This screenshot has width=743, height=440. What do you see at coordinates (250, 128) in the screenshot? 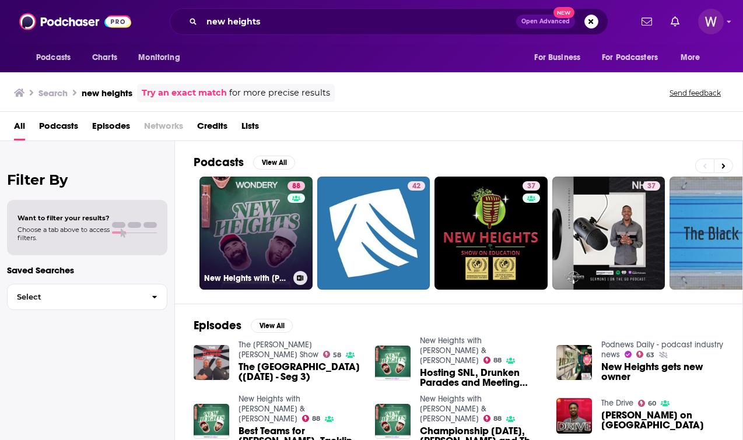
I see `span: Lists` at bounding box center [250, 128].